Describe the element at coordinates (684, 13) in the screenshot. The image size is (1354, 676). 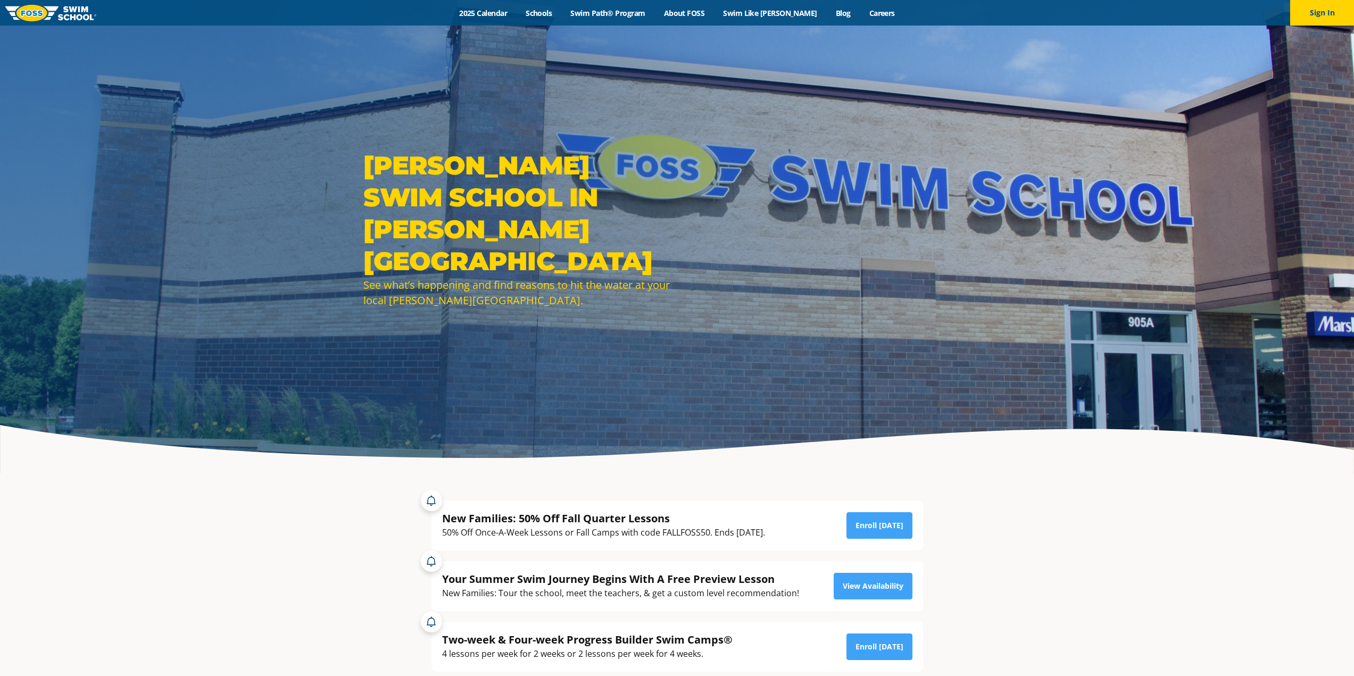
I see `a: About FOSS` at that location.